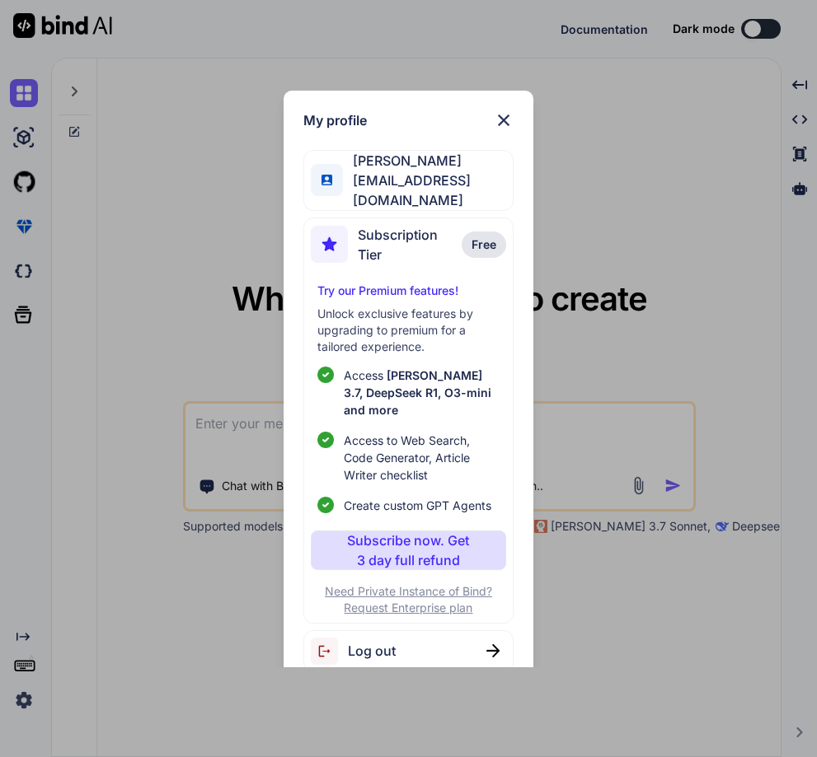  I want to click on span: Log out, so click(372, 651).